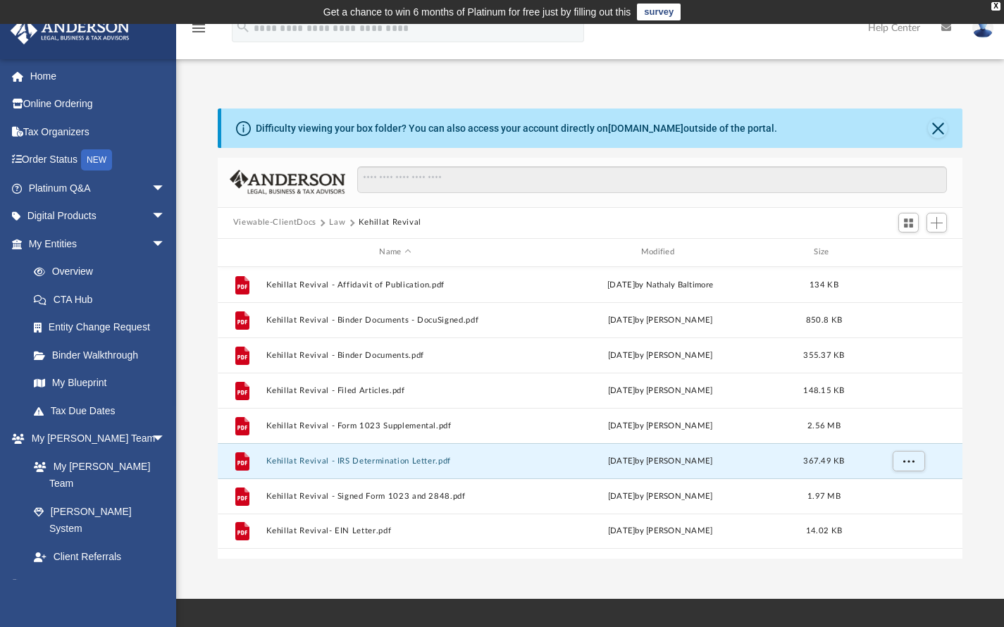 The width and height of the screenshot is (1004, 627). Describe the element at coordinates (275, 223) in the screenshot. I see `button: Viewable-ClientDocs` at that location.